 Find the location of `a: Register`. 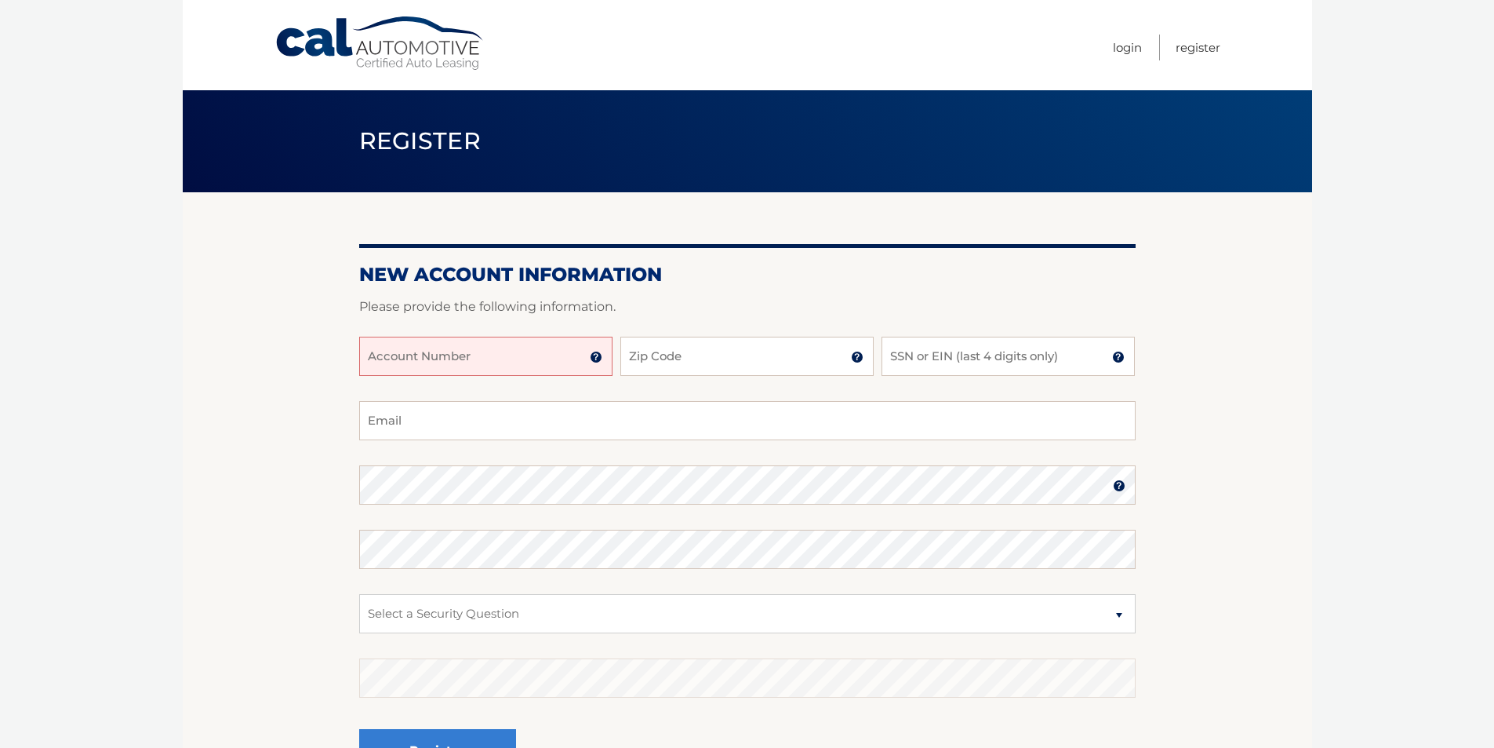

a: Register is located at coordinates (1198, 47).